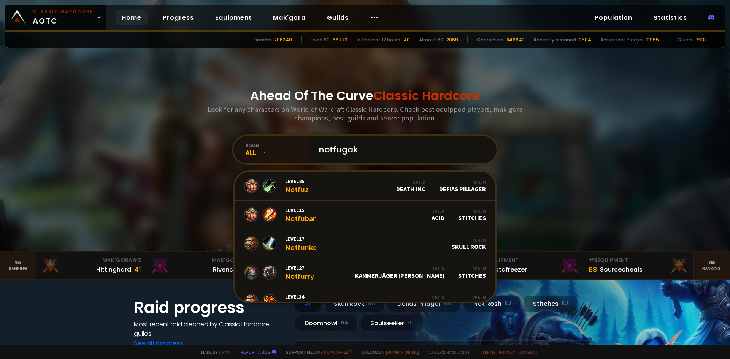 This screenshot has height=359, width=730. Describe the element at coordinates (301, 244) in the screenshot. I see `div: Notfunke` at that location.